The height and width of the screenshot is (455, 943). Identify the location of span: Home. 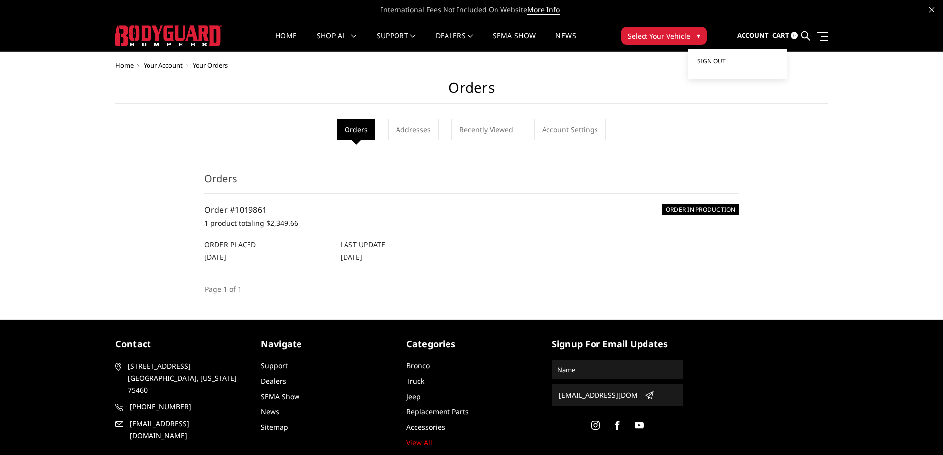
(124, 65).